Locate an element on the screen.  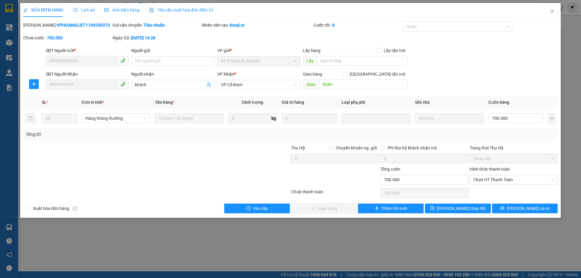
div: Người nhận is located at coordinates (173, 74).